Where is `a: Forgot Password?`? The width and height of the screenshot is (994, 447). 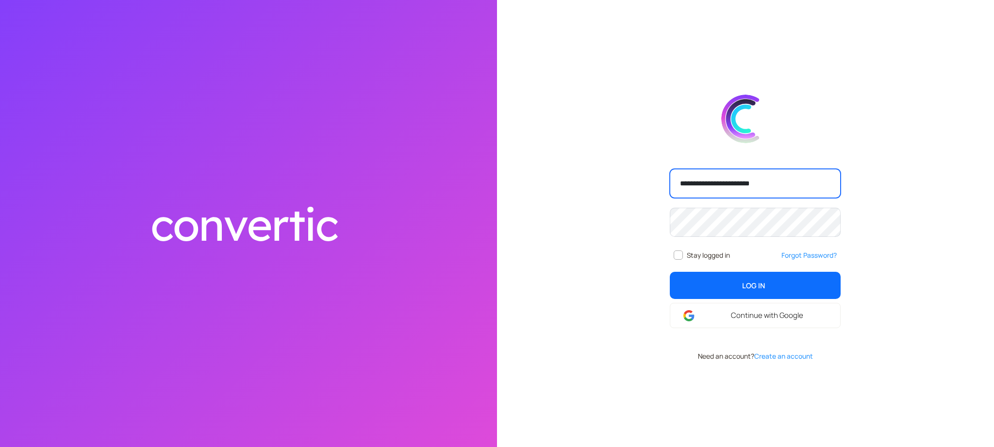
a: Forgot Password? is located at coordinates (809, 255).